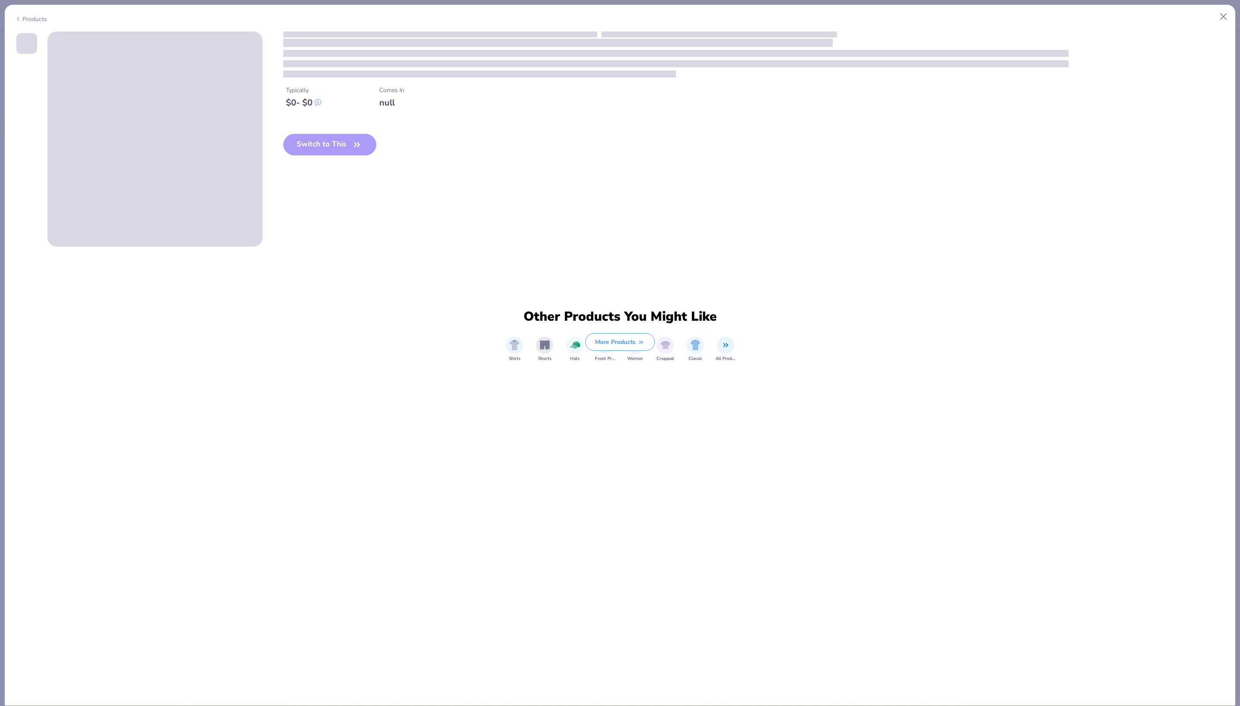 The height and width of the screenshot is (706, 1240). I want to click on img: Shorts Image, so click(545, 345).